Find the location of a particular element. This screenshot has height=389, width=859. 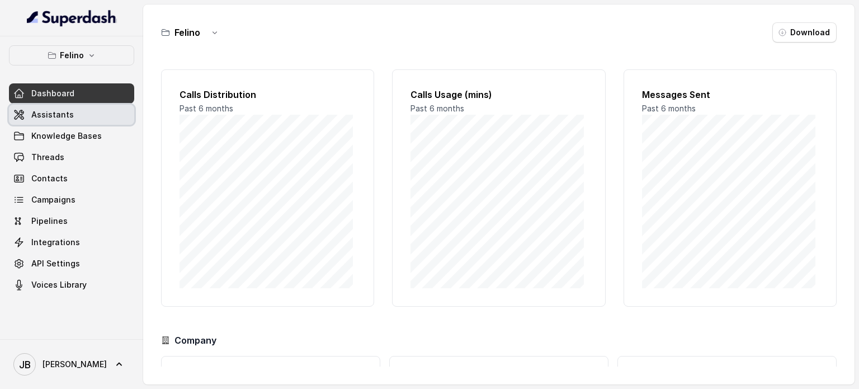

img: light.svg is located at coordinates (72, 18).